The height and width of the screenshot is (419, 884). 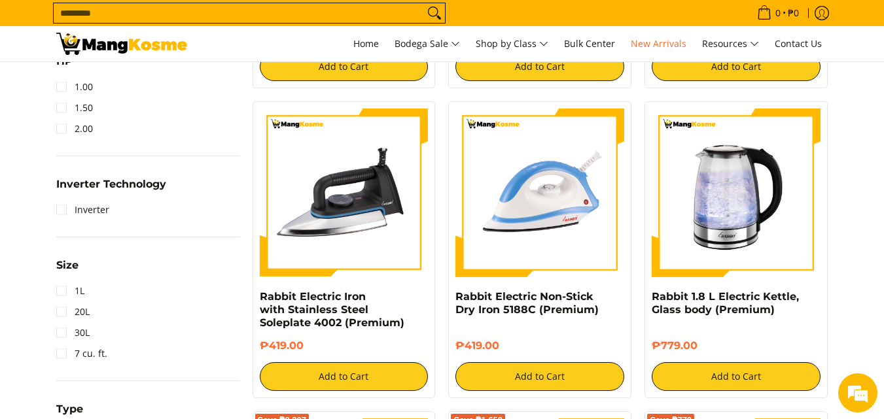 I want to click on a: 1.50, so click(x=75, y=108).